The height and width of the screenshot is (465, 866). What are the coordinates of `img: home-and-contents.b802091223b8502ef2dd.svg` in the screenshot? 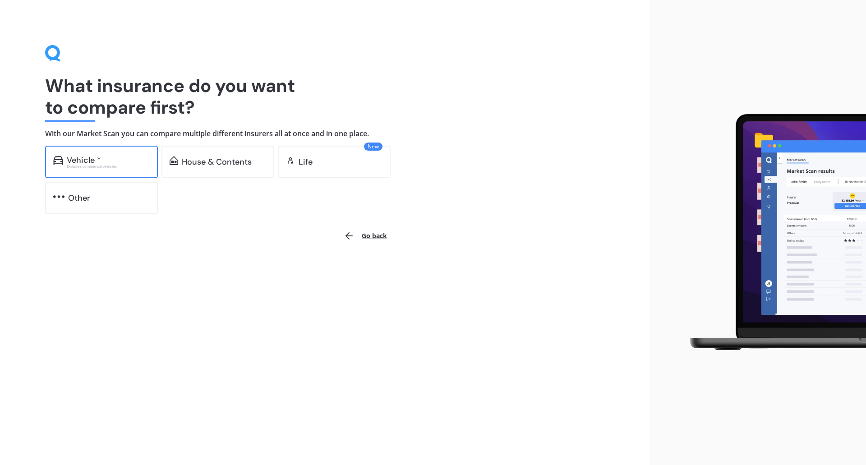 It's located at (174, 161).